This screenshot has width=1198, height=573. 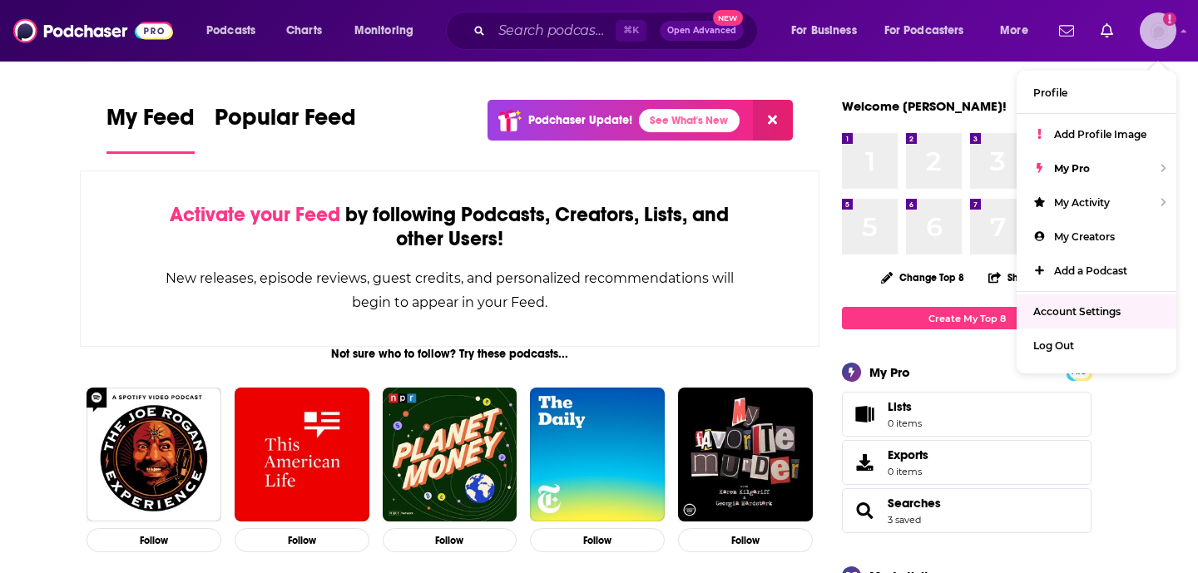 I want to click on a: Lists, so click(x=966, y=414).